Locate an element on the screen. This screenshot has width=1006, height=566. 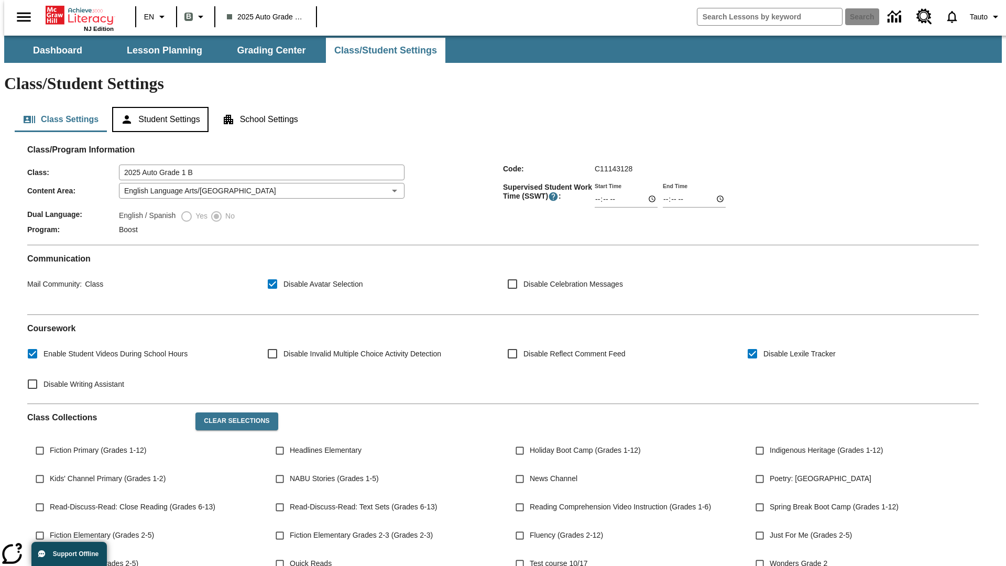
span: Reading Comprehension Video Instruction (Grades 1-6) is located at coordinates (620, 507).